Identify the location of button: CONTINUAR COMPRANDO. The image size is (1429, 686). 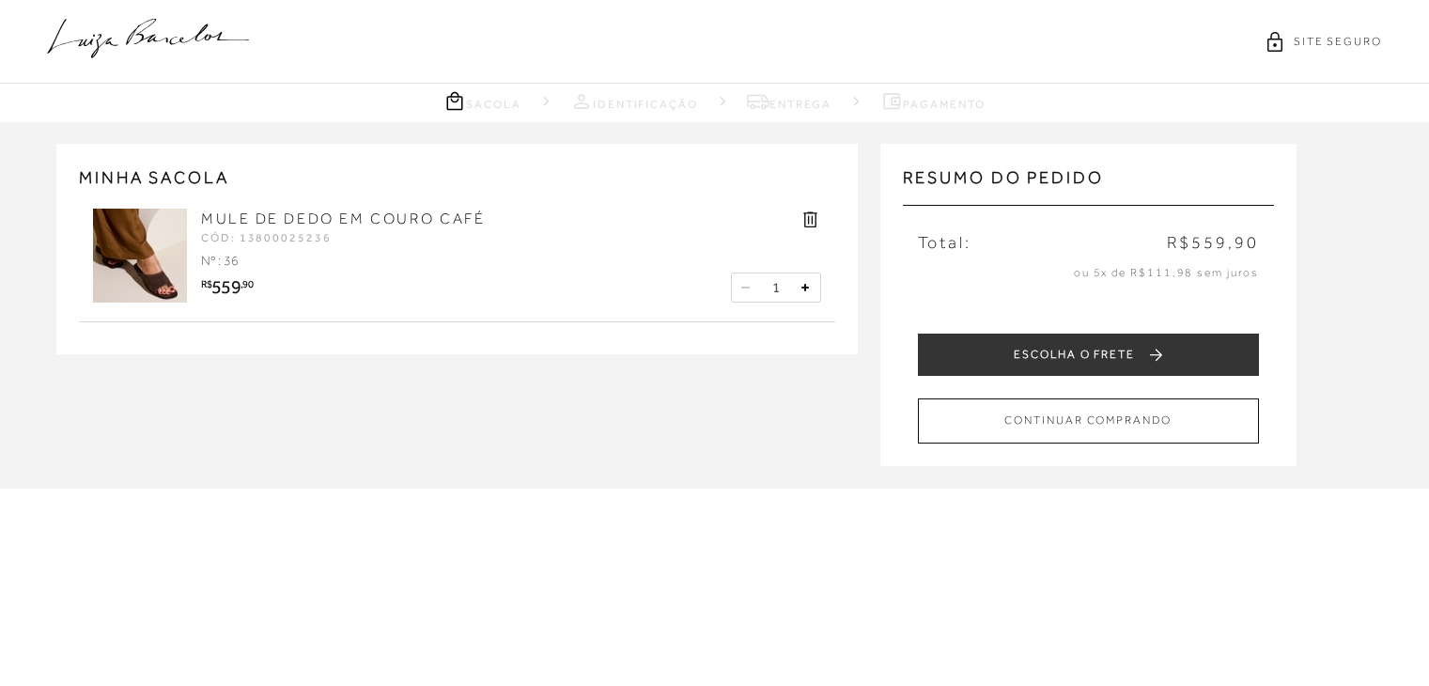
(1088, 420).